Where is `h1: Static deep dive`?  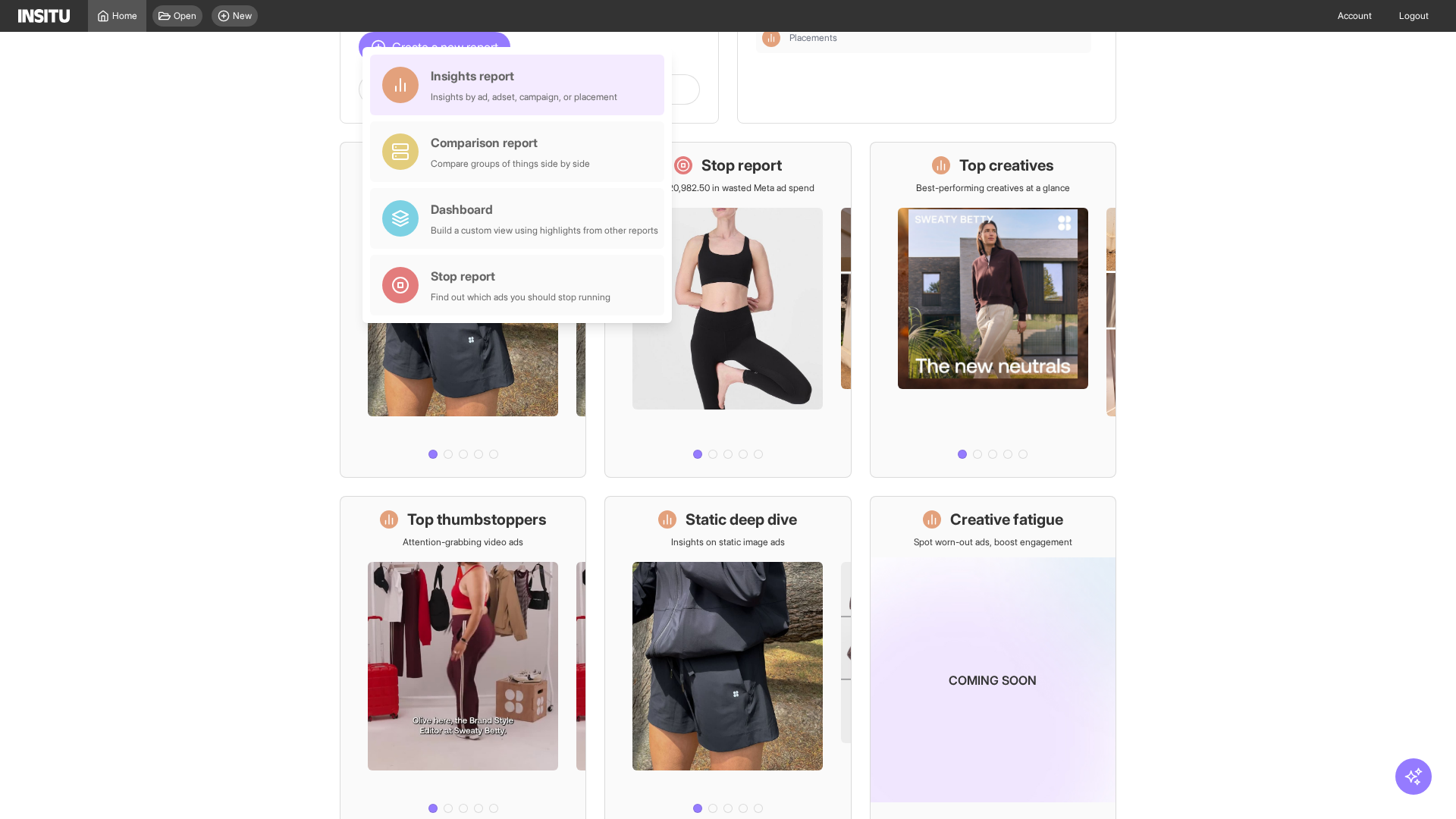
h1: Static deep dive is located at coordinates (741, 519).